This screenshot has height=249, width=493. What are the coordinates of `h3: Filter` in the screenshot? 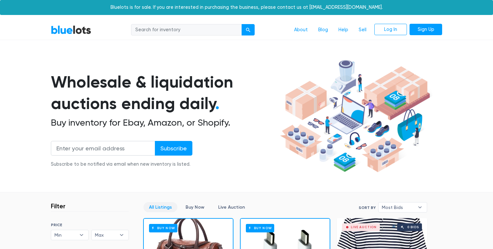 It's located at (58, 206).